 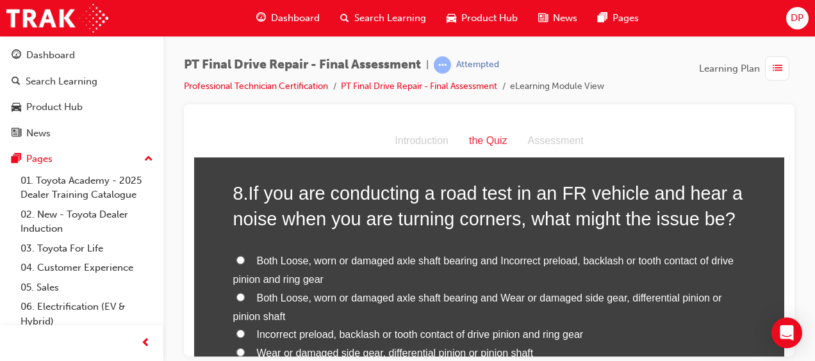 I want to click on a: 06. Electrification (EV & Hybrid), so click(x=86, y=314).